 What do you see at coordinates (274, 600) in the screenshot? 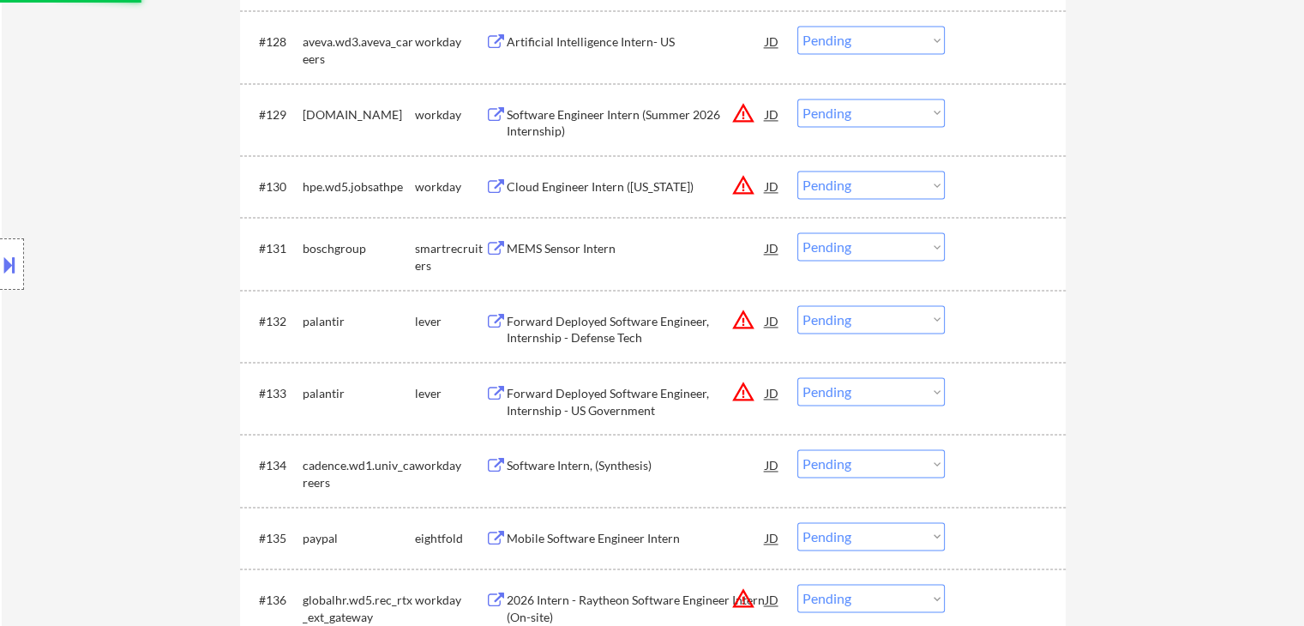
I see `div: #136` at bounding box center [274, 600].